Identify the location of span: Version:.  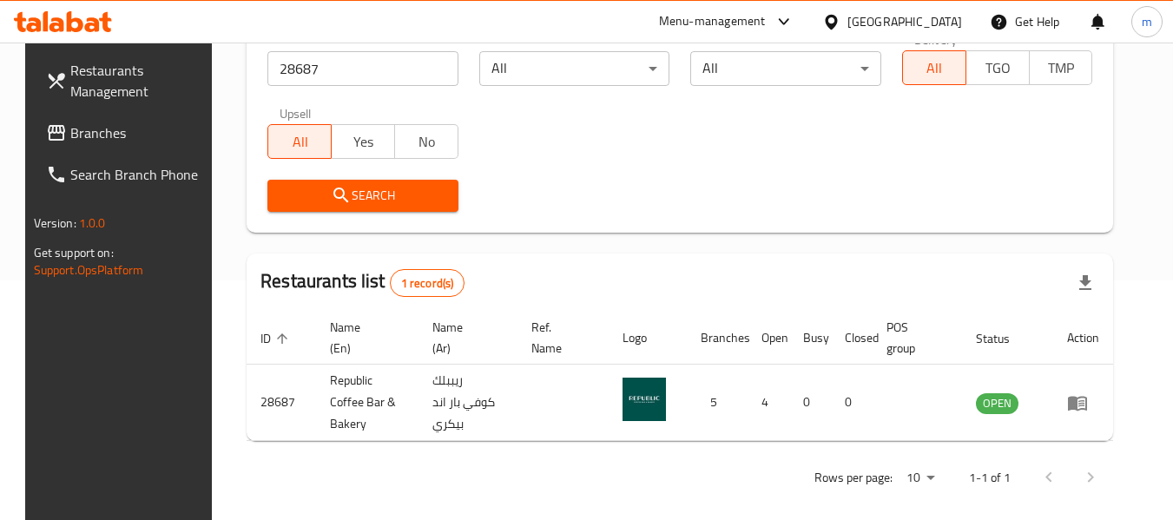
(55, 223).